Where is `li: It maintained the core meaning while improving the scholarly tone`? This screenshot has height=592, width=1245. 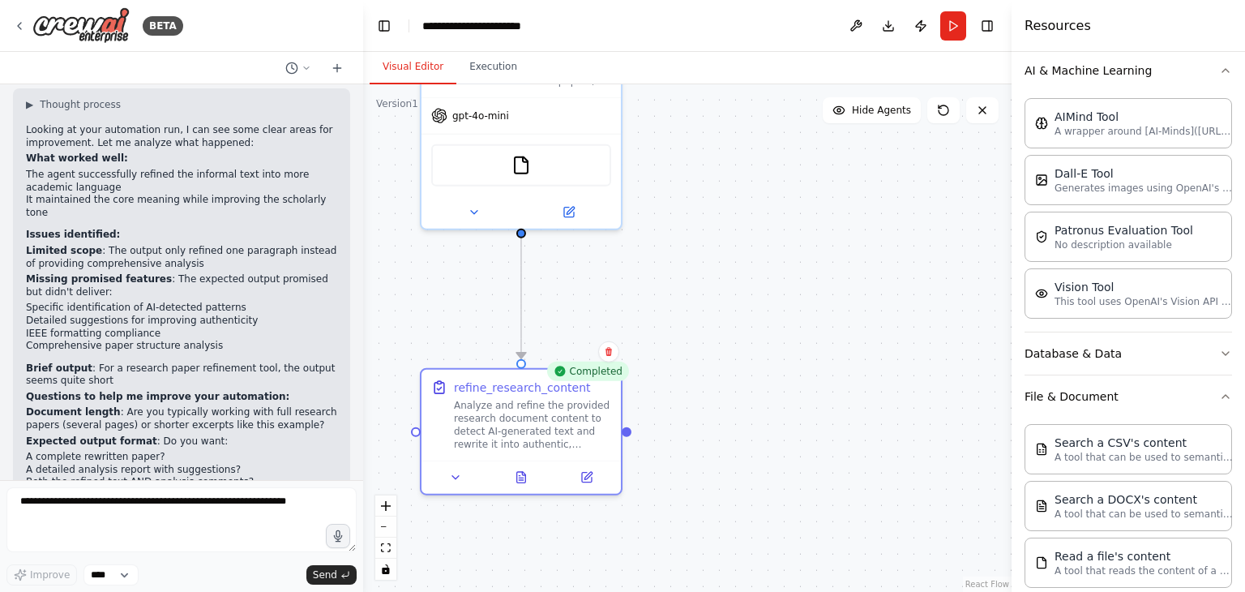 li: It maintained the core meaning while improving the scholarly tone is located at coordinates (182, 206).